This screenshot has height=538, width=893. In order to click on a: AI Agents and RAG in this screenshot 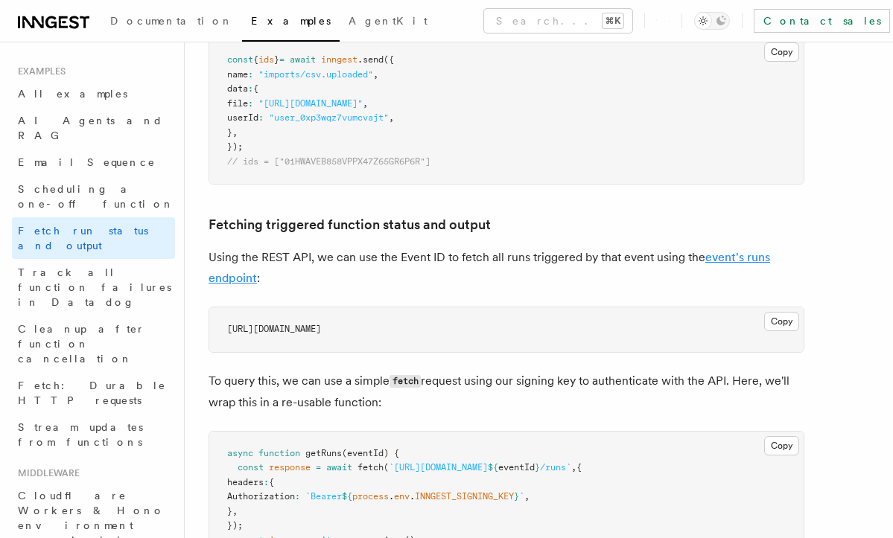, I will do `click(93, 128)`.